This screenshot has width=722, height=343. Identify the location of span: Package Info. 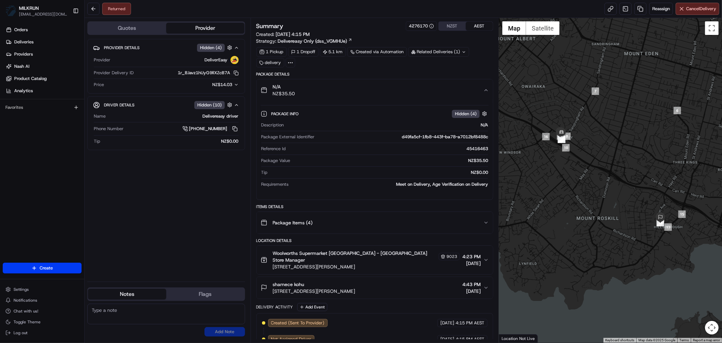
(286, 114).